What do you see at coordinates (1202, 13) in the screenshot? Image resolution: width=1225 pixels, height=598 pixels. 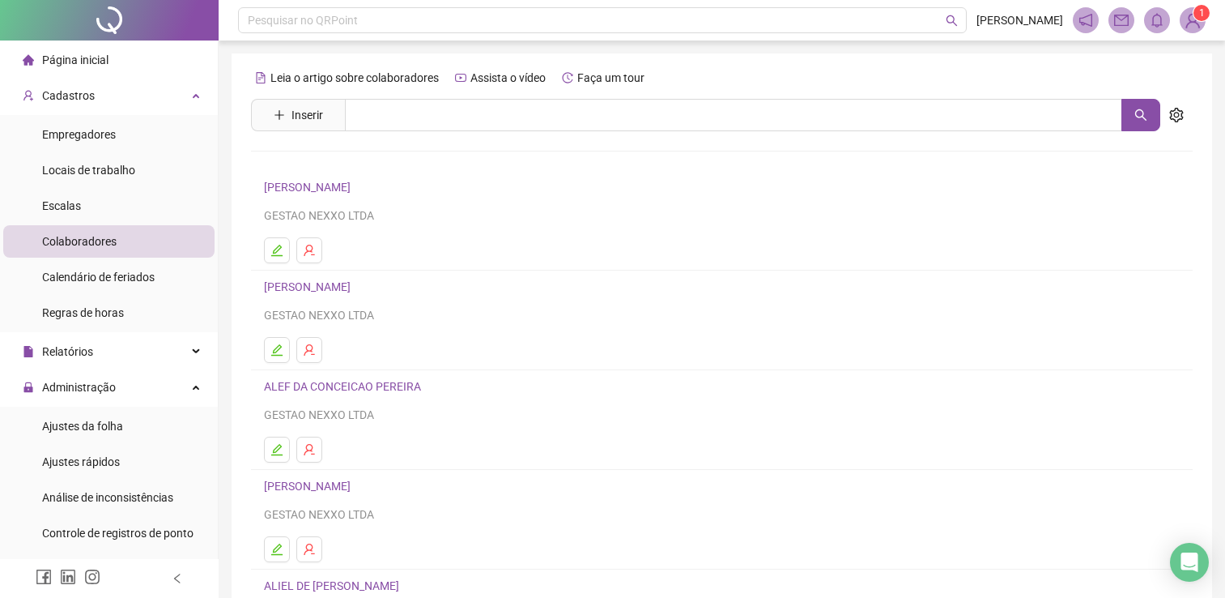 I see `span: 1` at bounding box center [1202, 13].